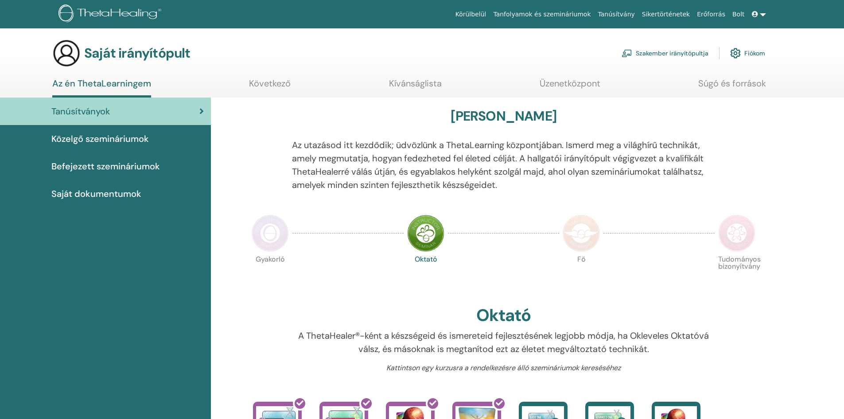 The height and width of the screenshot is (419, 844). What do you see at coordinates (81, 111) in the screenshot?
I see `font: Tanúsítványok` at bounding box center [81, 111].